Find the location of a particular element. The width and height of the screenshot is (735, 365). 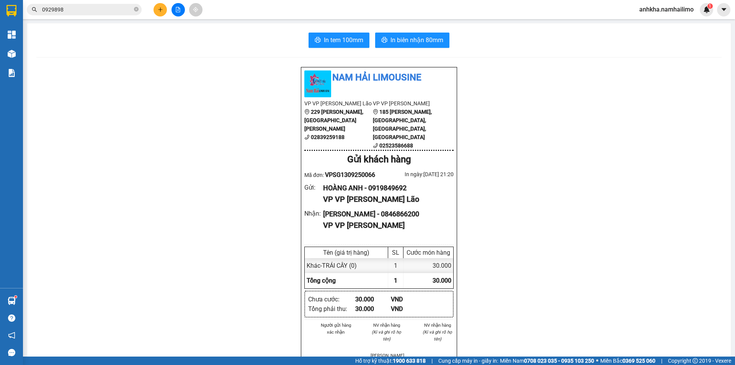

span: notification is located at coordinates (11, 335).